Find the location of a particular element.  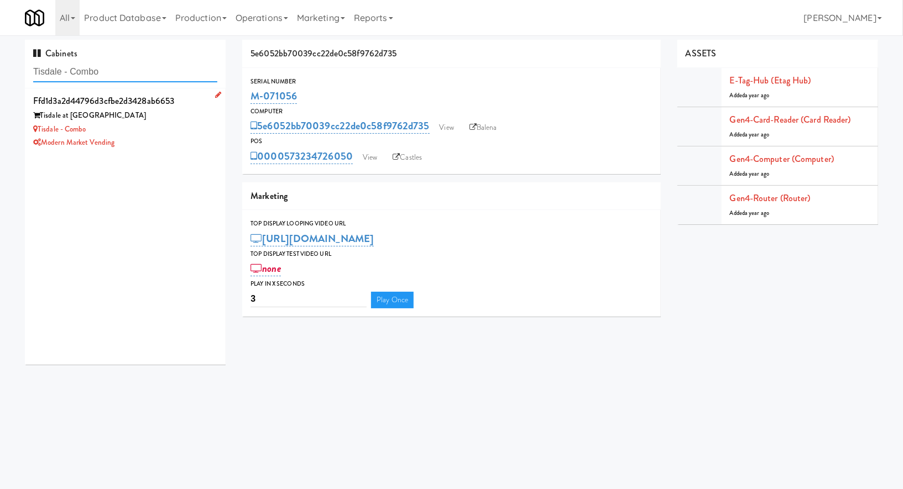

a: none is located at coordinates (265, 269).